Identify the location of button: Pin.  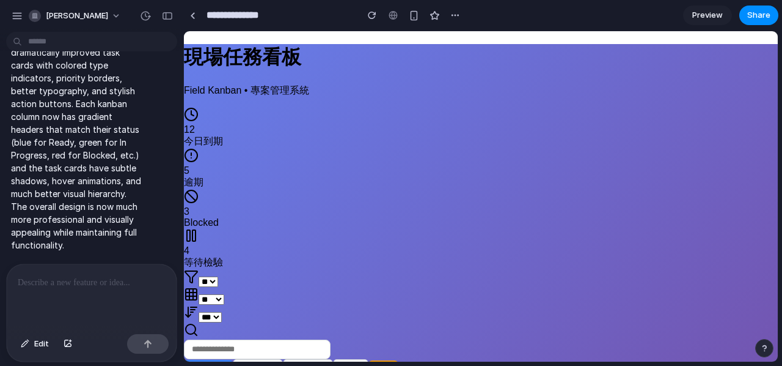
(199, 338).